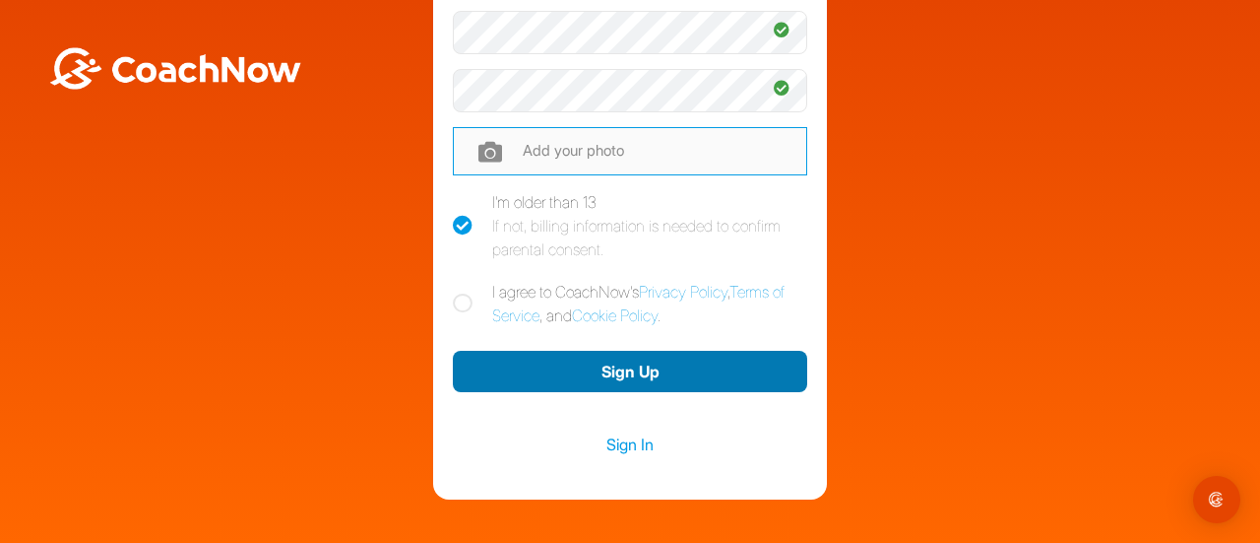 This screenshot has height=543, width=1260. I want to click on a: Sign In, so click(630, 444).